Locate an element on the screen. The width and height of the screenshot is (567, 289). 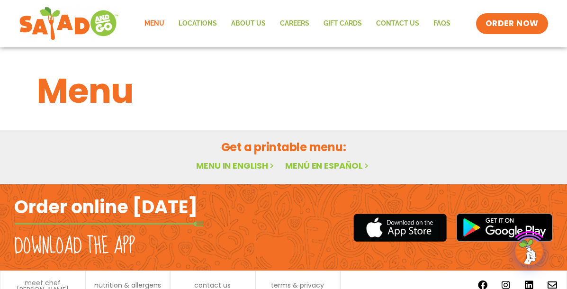
a: Menú en español is located at coordinates (328, 165).